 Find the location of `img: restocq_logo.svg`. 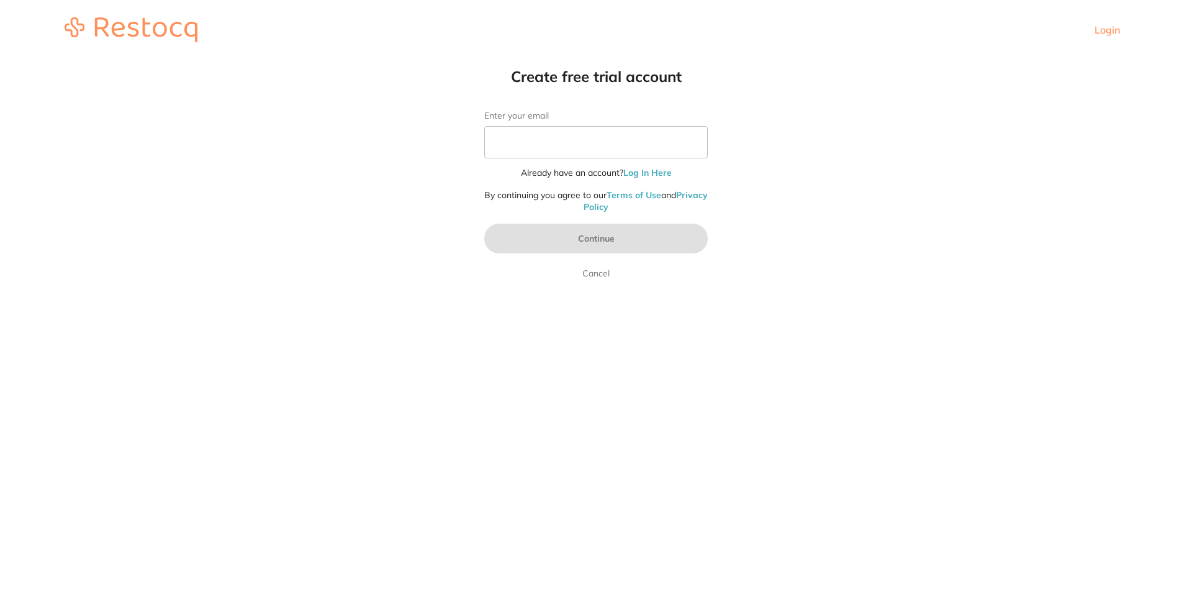

img: restocq_logo.svg is located at coordinates (131, 30).